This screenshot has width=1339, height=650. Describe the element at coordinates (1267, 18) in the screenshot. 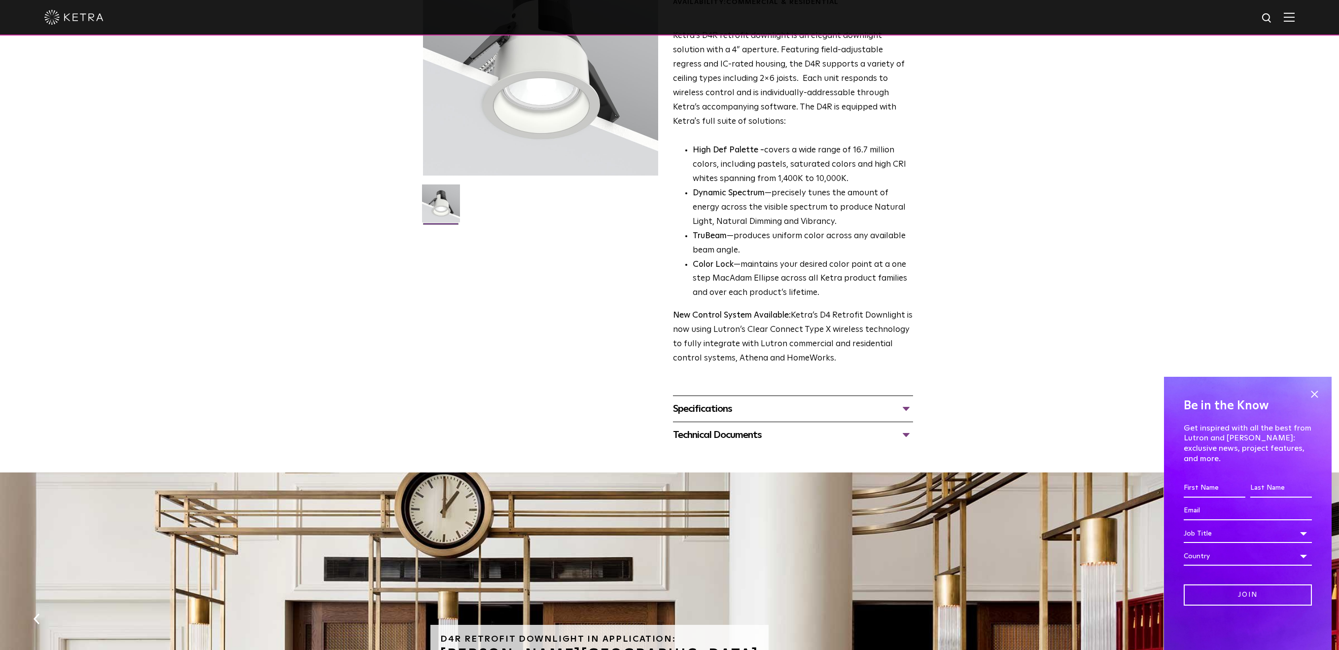

I see `img: search icon` at that location.